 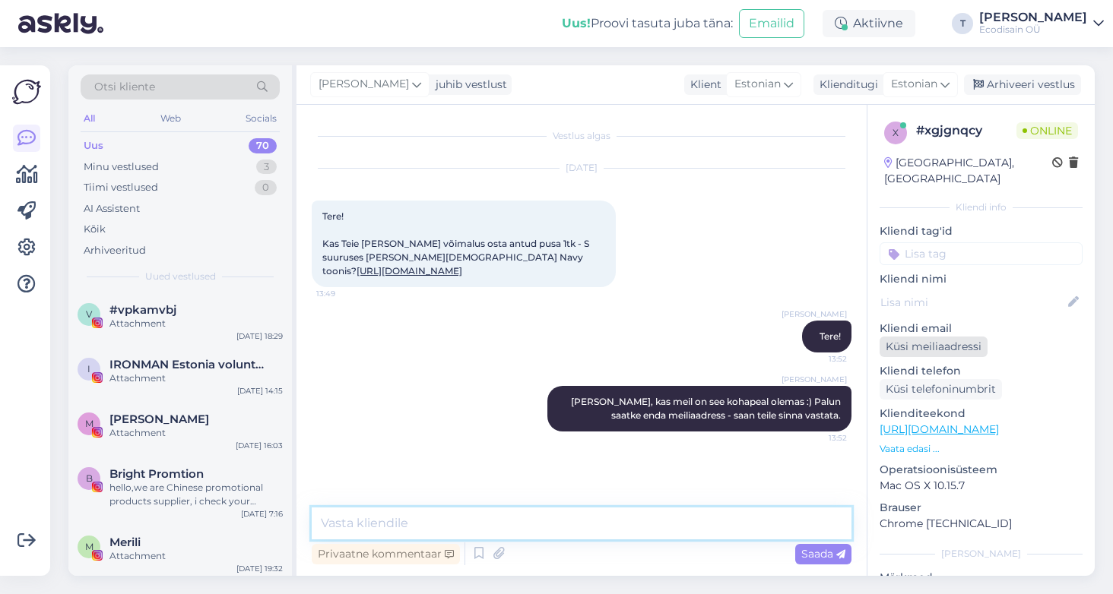 What do you see at coordinates (980, 486) in the screenshot?
I see `p: Mac OS X 10.15.7` at bounding box center [980, 486].